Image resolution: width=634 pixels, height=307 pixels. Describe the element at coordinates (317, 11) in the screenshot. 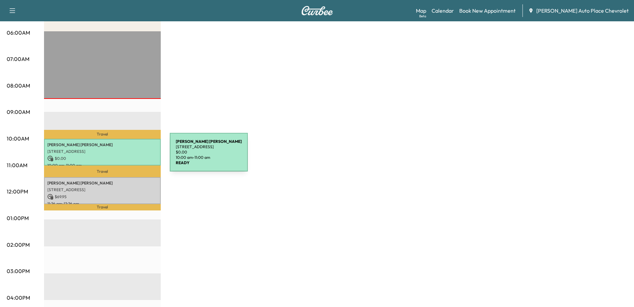

I see `img: Curbee Logo` at that location.